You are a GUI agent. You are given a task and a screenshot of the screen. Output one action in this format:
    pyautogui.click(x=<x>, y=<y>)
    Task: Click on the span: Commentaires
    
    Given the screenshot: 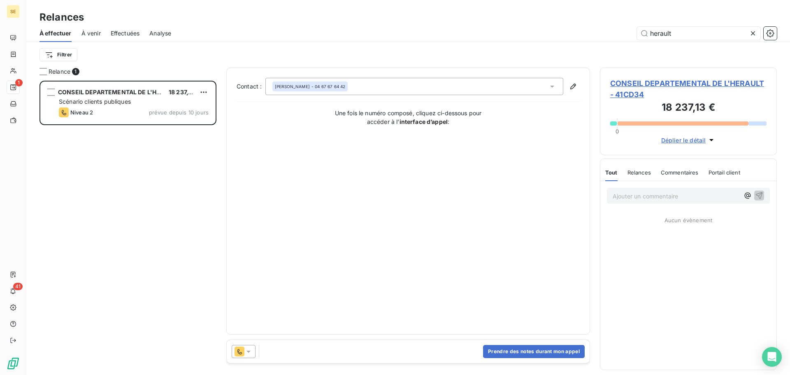 What is the action you would take?
    pyautogui.click(x=680, y=172)
    